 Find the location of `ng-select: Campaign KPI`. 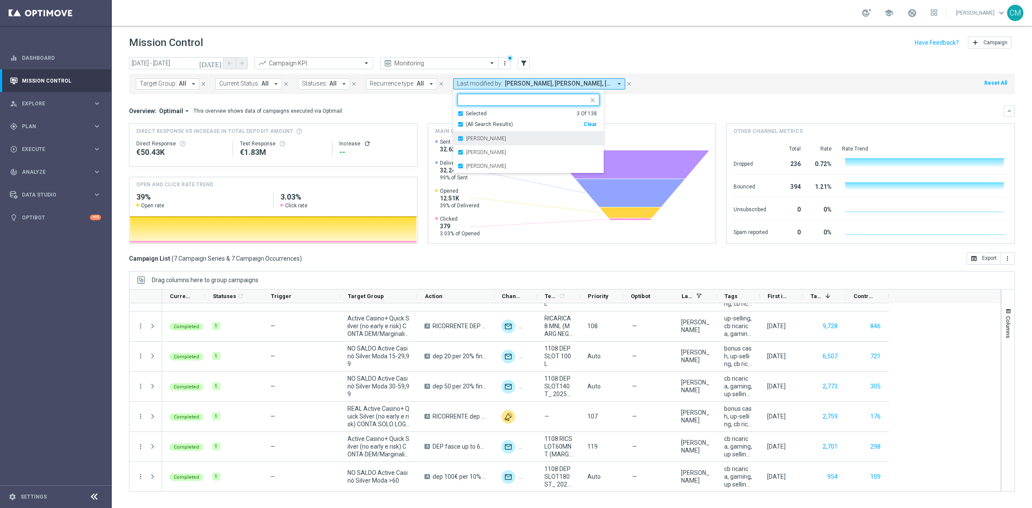

ng-select: Campaign KPI is located at coordinates (314, 63).